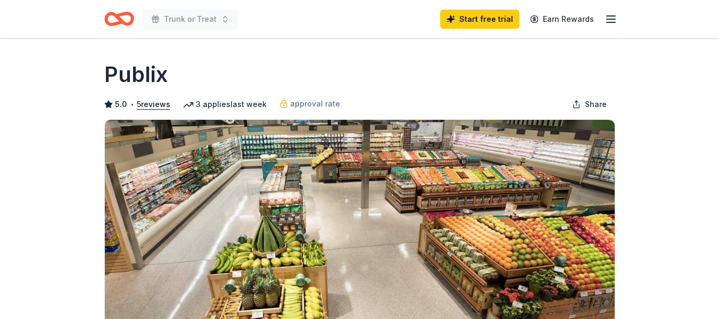 The width and height of the screenshot is (719, 319). Describe the element at coordinates (190, 19) in the screenshot. I see `button: Trunk or Treat` at that location.